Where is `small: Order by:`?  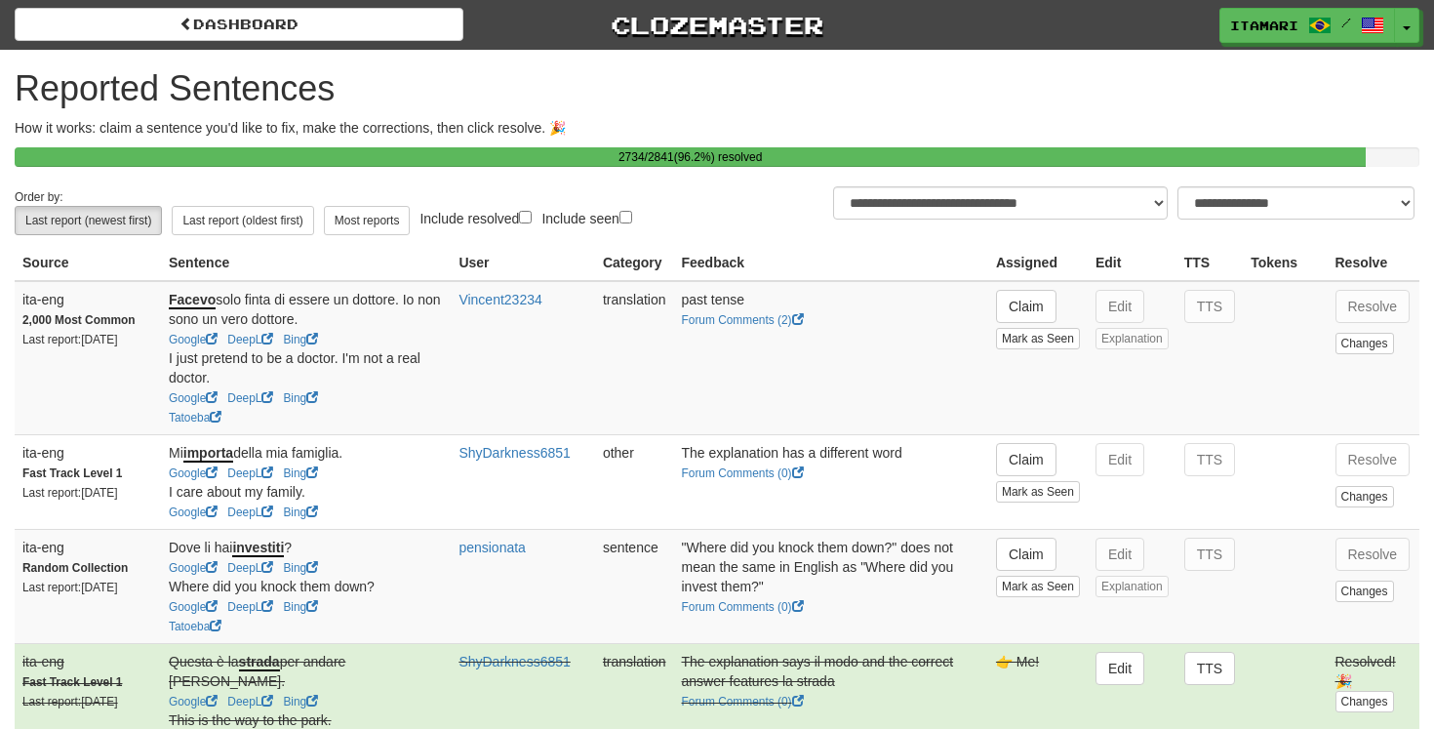
small: Order by: is located at coordinates (39, 197).